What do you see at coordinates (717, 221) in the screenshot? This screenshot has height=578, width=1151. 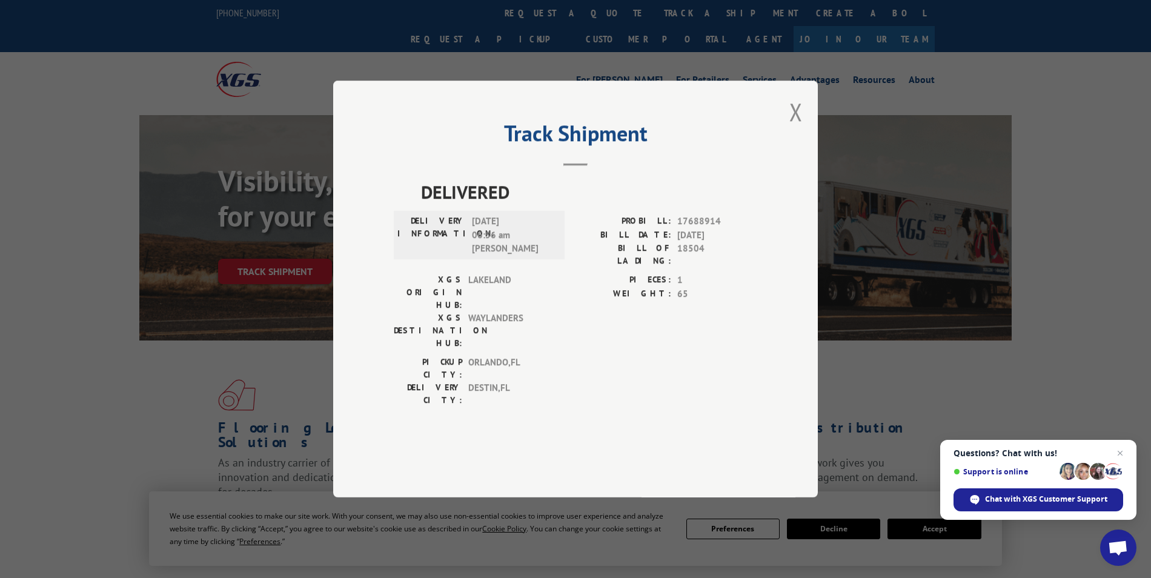 I see `span: 17688914` at bounding box center [717, 221].